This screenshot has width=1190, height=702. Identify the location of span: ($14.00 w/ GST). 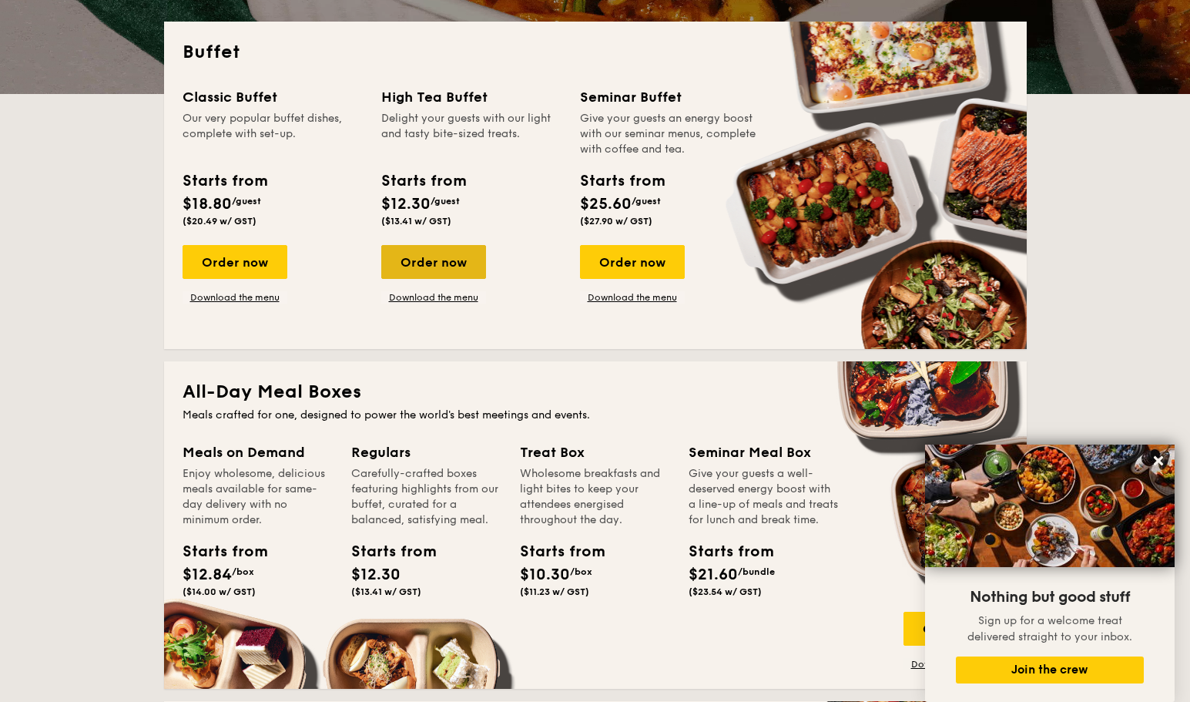
(219, 592).